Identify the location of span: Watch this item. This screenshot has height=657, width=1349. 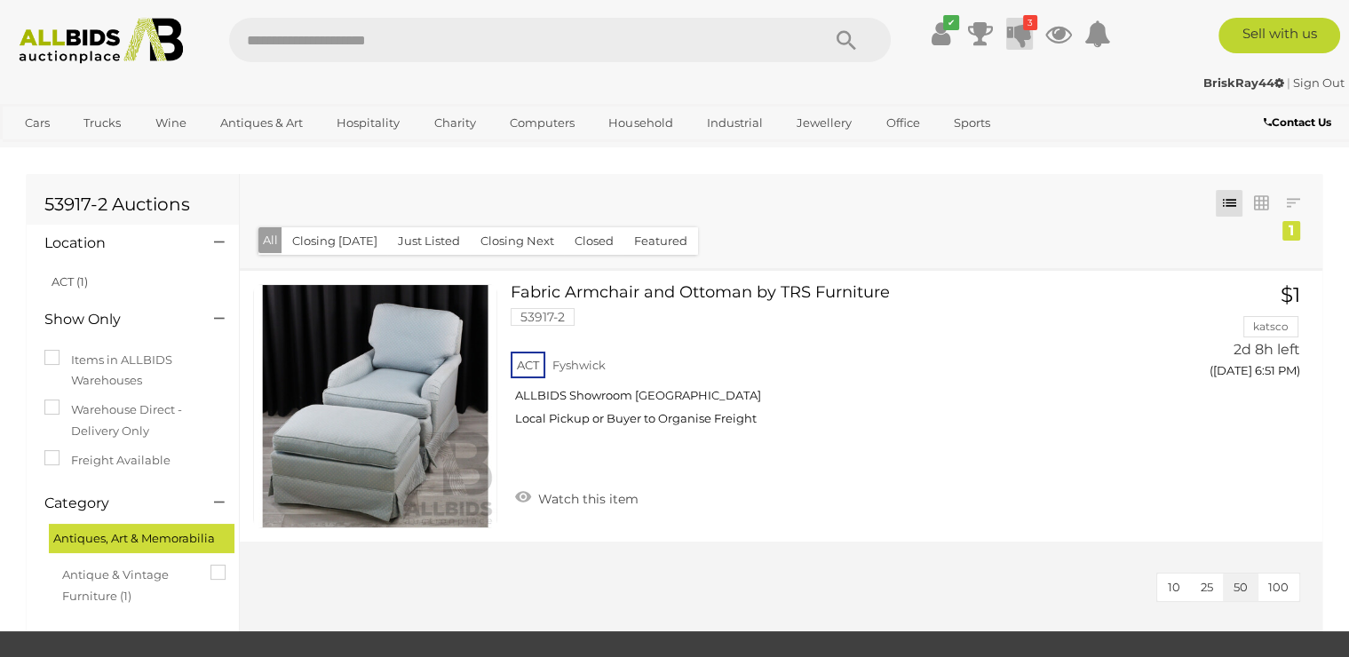
(586, 499).